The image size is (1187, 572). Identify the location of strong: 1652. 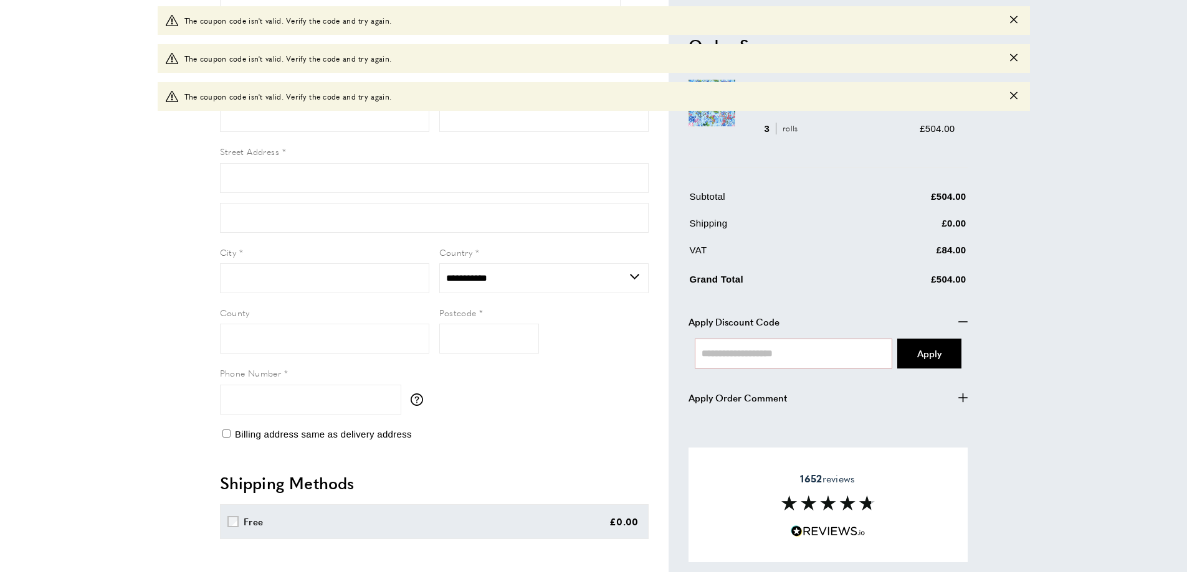
(810, 478).